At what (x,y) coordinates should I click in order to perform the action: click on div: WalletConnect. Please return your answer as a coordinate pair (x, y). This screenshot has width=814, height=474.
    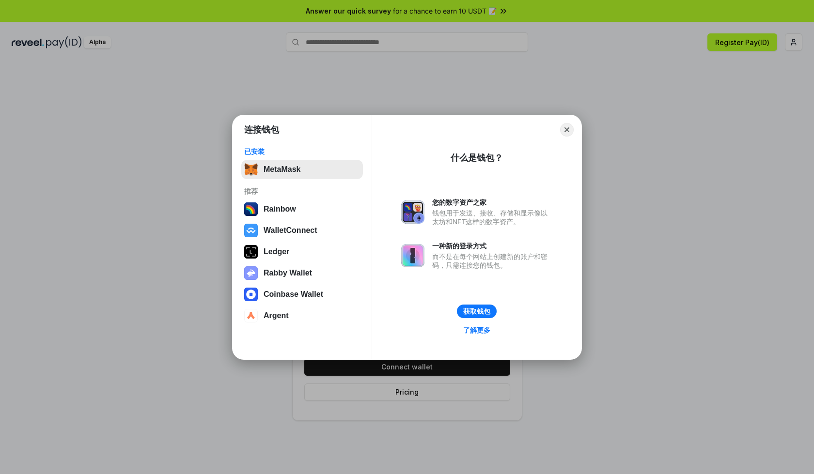
    Looking at the image, I should click on (290, 231).